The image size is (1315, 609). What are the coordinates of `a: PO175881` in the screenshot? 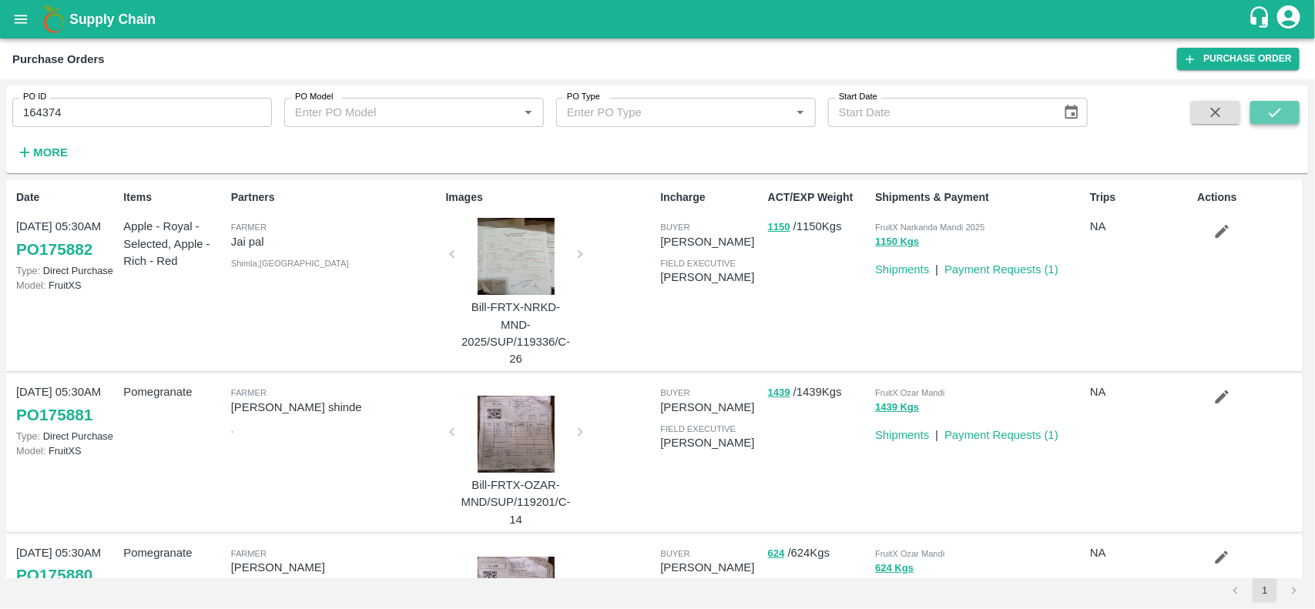 It's located at (54, 415).